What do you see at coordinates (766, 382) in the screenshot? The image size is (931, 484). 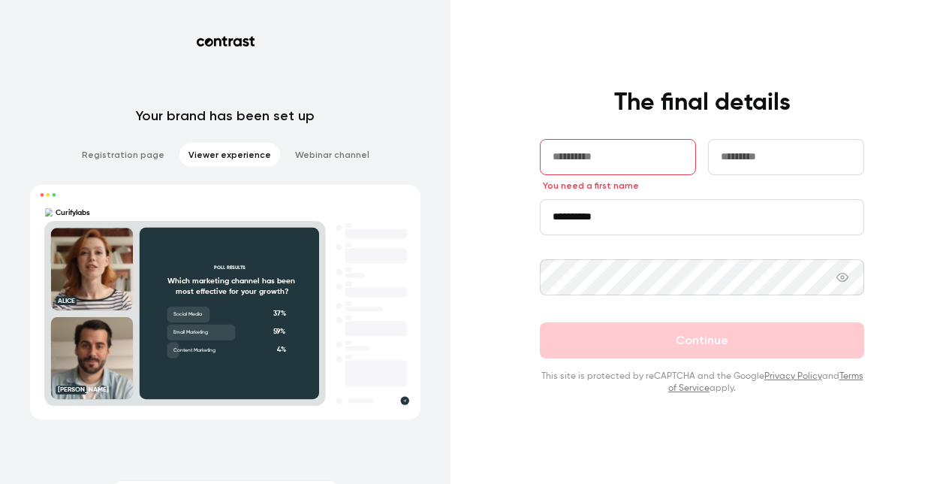 I see `a: Terms of Service` at bounding box center [766, 382].